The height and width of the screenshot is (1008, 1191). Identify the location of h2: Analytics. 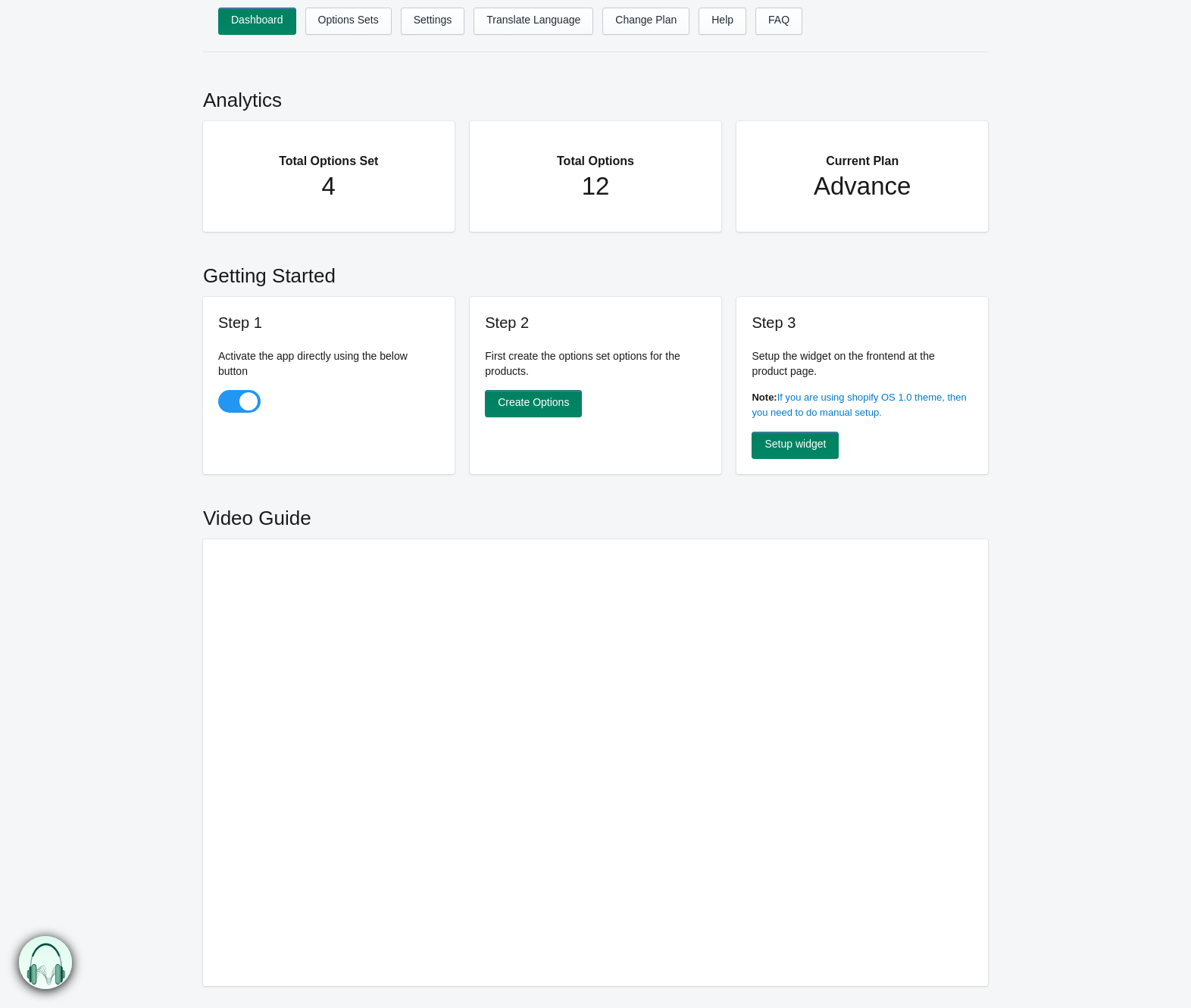
(596, 96).